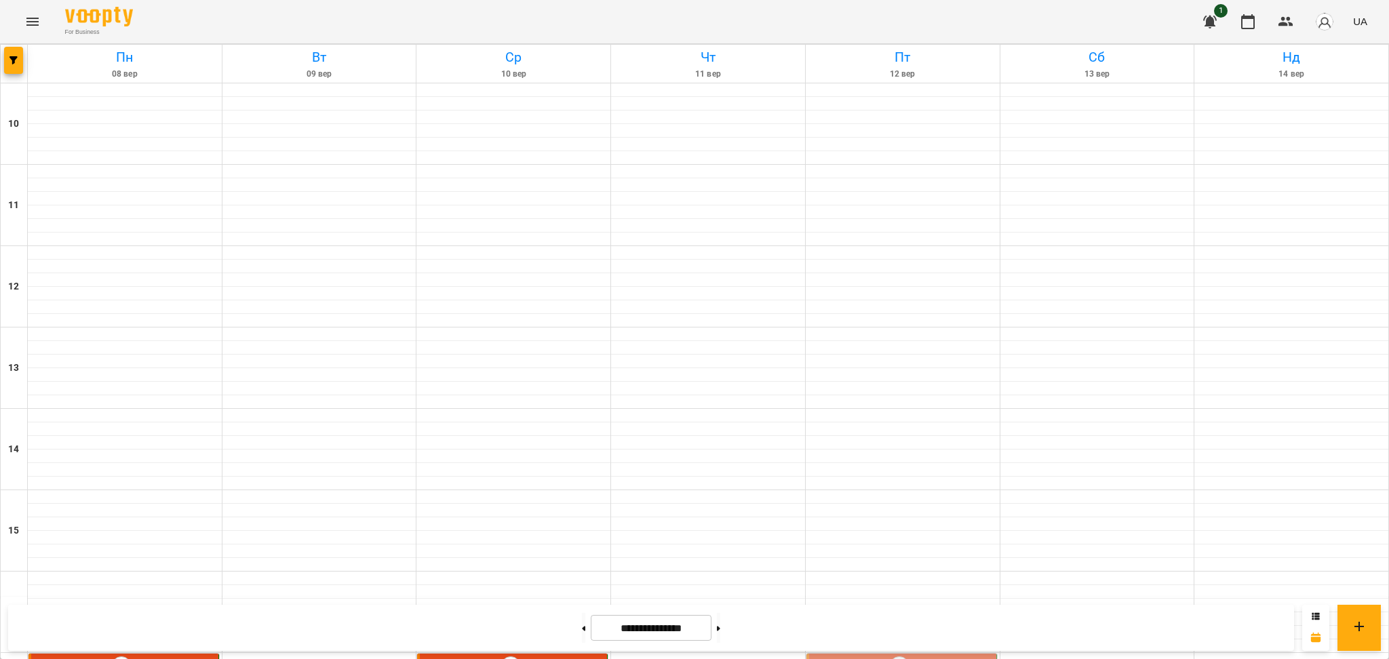 The height and width of the screenshot is (659, 1389). What do you see at coordinates (125, 74) in the screenshot?
I see `h6: 08 вер` at bounding box center [125, 74].